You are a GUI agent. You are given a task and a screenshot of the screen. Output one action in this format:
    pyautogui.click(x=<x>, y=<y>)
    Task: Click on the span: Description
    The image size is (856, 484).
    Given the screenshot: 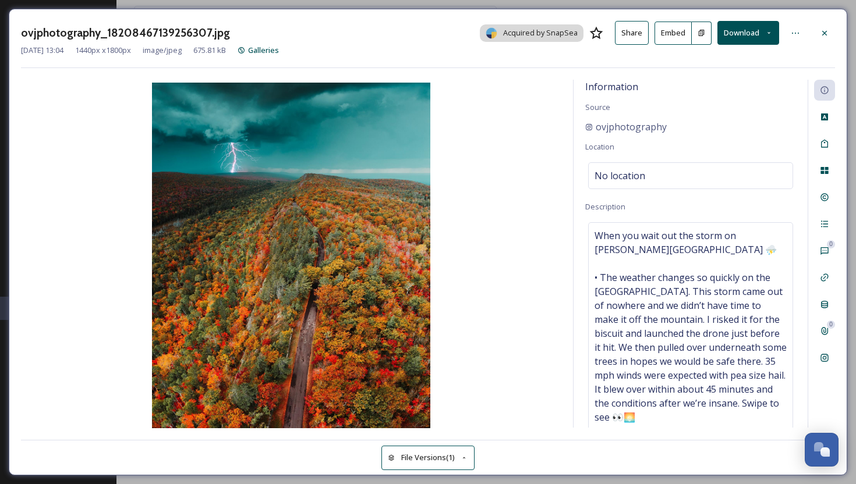 What is the action you would take?
    pyautogui.click(x=605, y=207)
    